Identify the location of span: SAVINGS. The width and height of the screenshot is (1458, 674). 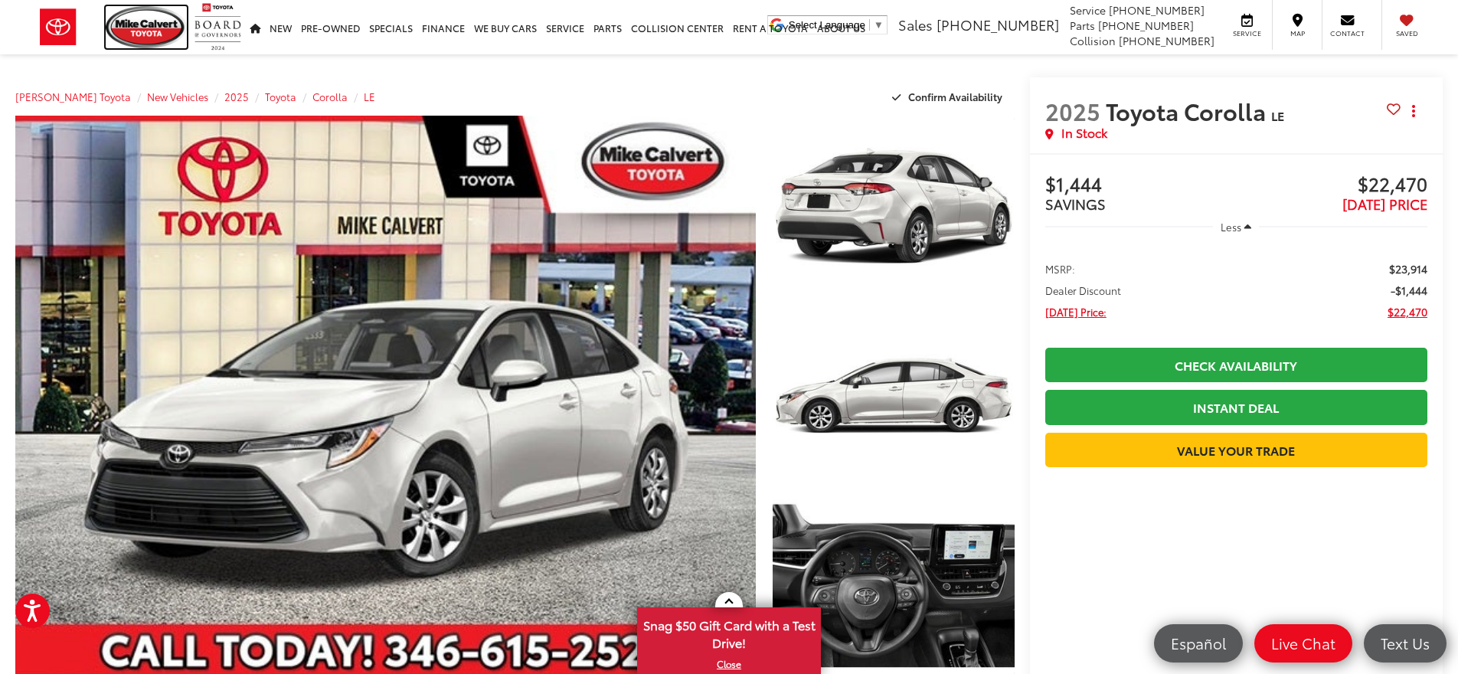
(1075, 204).